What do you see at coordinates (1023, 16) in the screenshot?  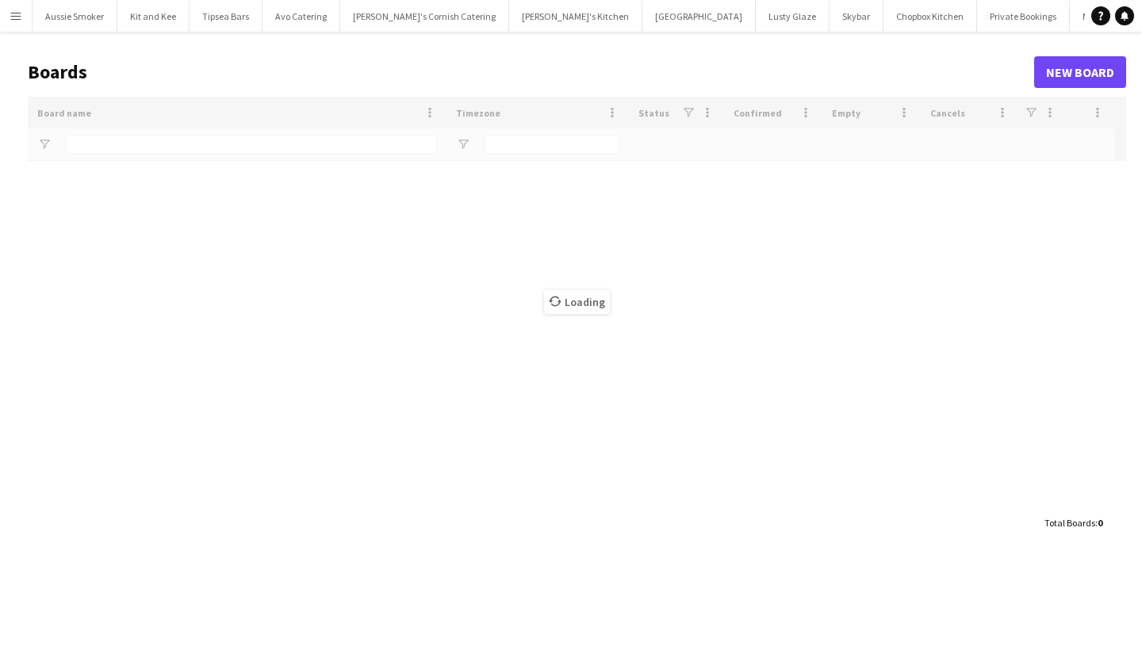 I see `button: Private Bookings` at bounding box center [1023, 16].